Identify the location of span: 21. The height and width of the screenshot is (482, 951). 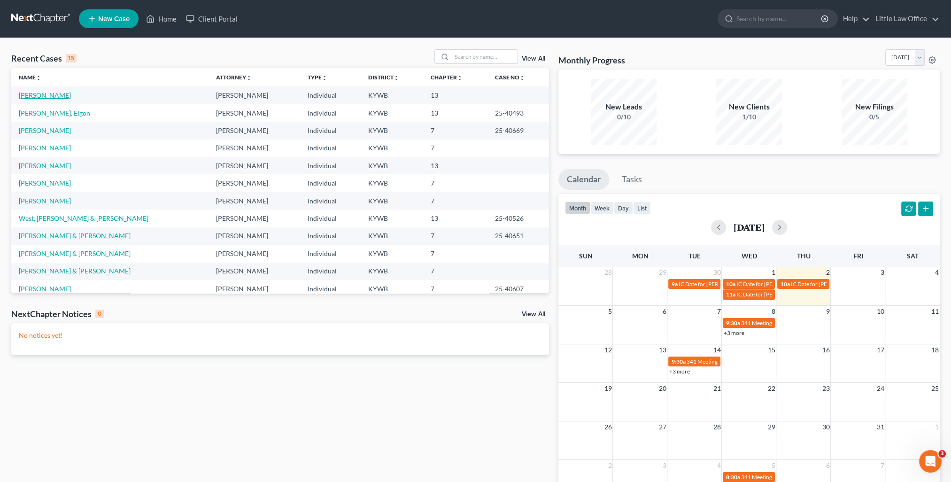
(717, 388).